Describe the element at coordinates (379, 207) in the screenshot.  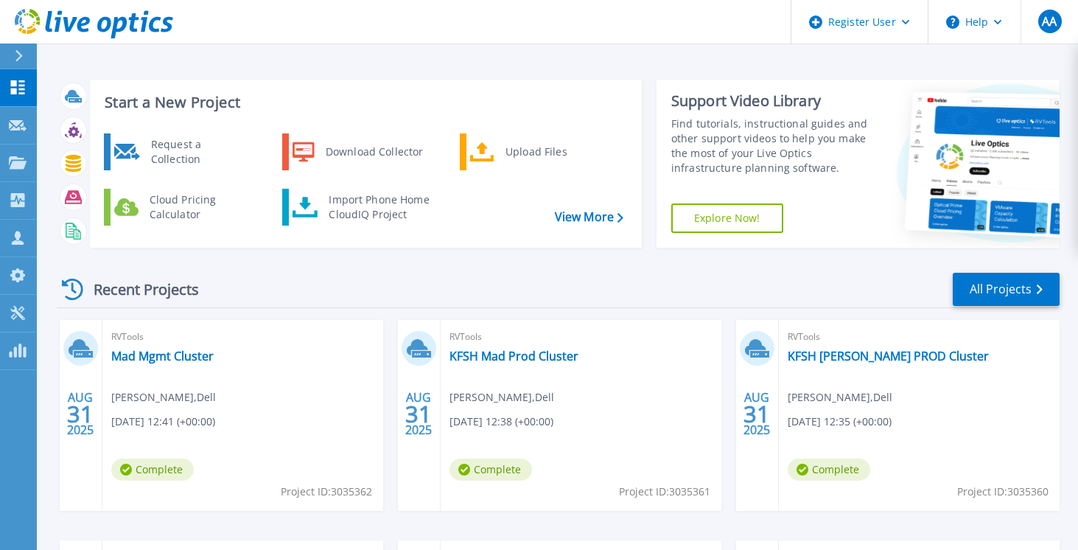
I see `div: Import Phone Home CloudIQ Project` at that location.